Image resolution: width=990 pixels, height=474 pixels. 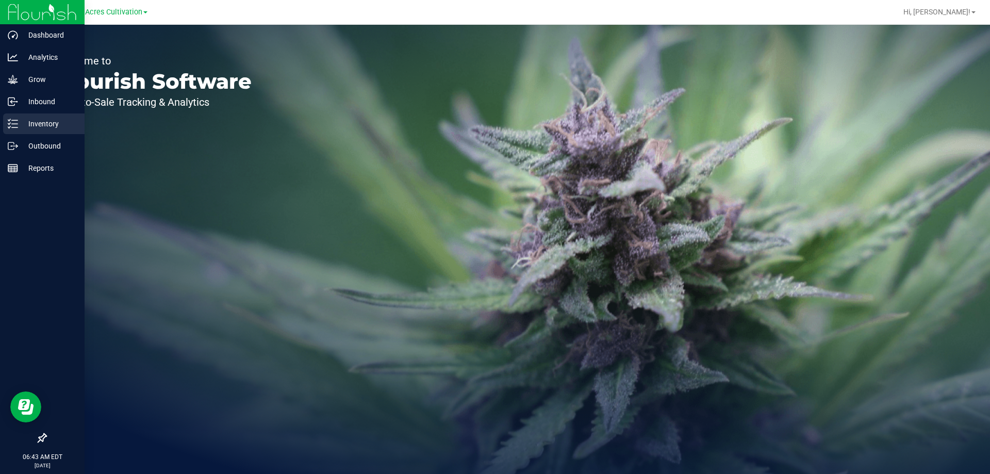 What do you see at coordinates (154, 81) in the screenshot?
I see `p: Flourish Software` at bounding box center [154, 81].